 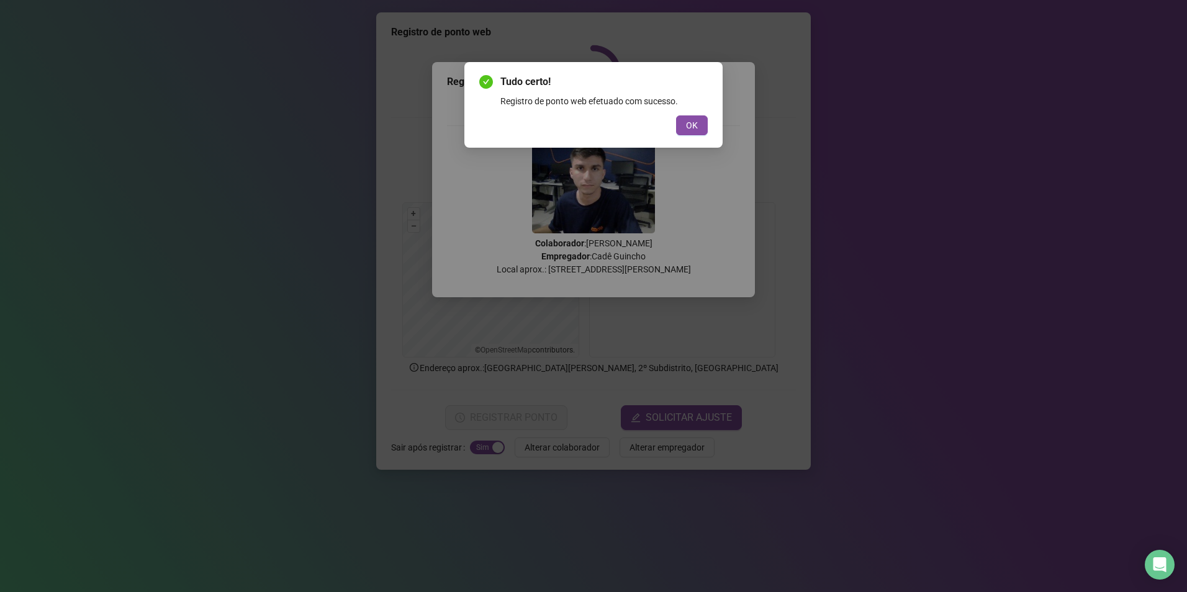 What do you see at coordinates (604, 101) in the screenshot?
I see `div: Registro de ponto web efetuado com sucesso.` at bounding box center [604, 101].